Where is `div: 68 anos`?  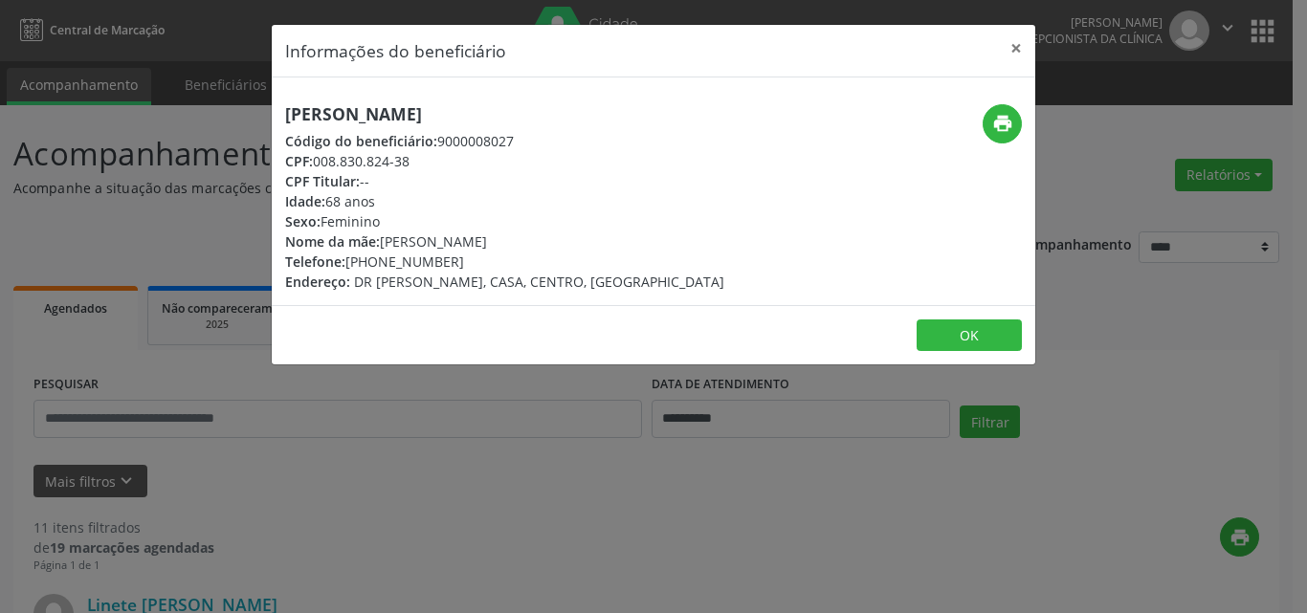 div: 68 anos is located at coordinates (504, 201).